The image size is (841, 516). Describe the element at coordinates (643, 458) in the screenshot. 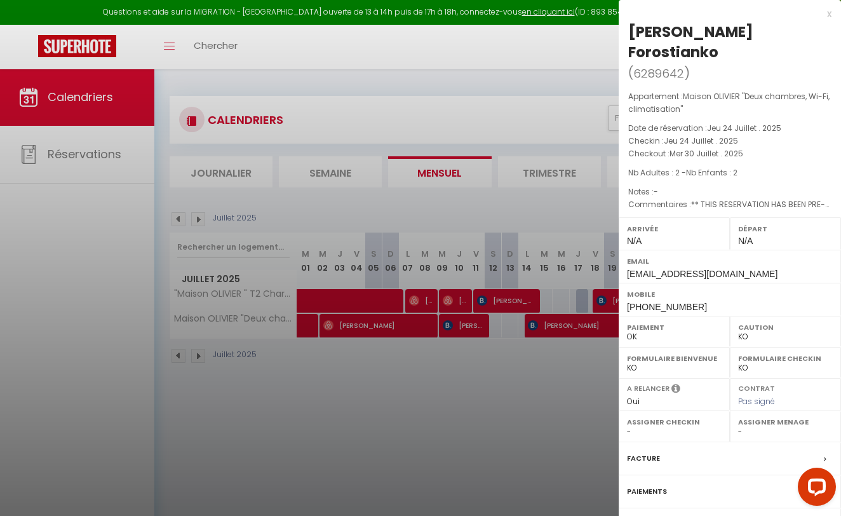

I see `label: Facture` at that location.